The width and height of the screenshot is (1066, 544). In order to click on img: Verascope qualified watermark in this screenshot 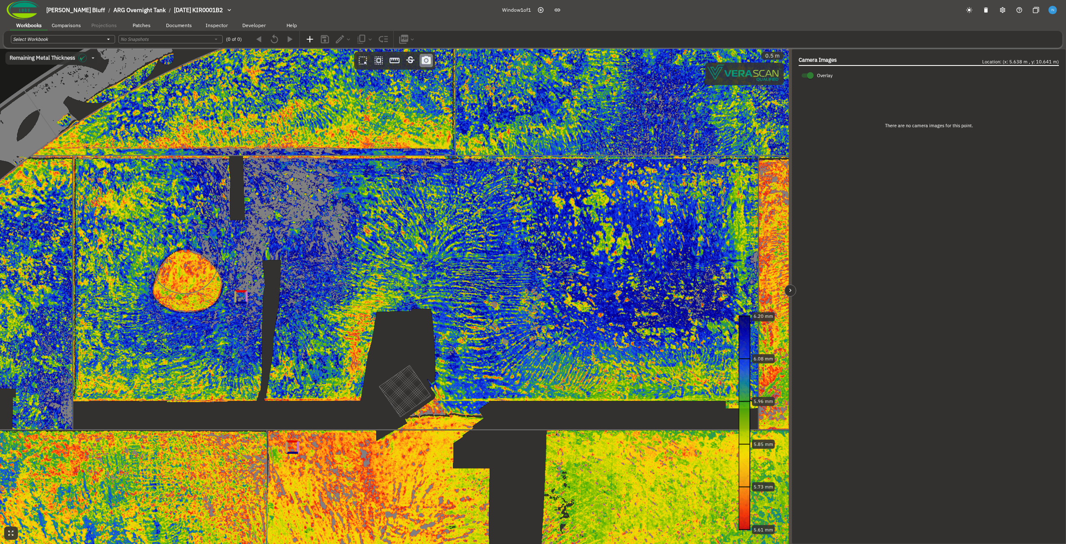, I will do `click(744, 73)`.